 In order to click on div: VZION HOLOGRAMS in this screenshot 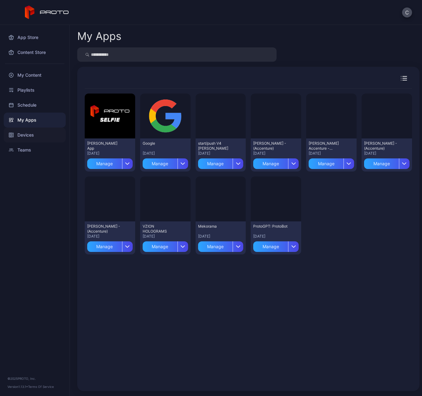, I will do `click(160, 229)`.